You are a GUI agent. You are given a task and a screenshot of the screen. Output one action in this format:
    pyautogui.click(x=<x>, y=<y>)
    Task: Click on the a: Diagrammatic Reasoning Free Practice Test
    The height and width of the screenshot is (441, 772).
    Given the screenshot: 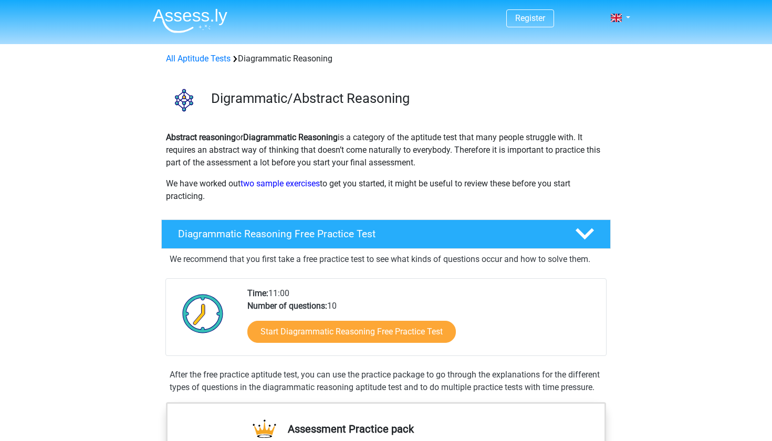 What is the action you would take?
    pyautogui.click(x=386, y=234)
    